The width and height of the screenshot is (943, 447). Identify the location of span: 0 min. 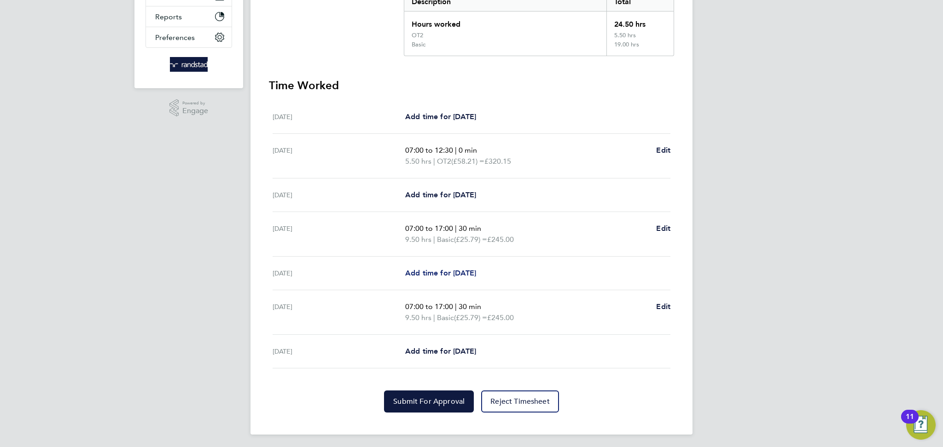
(468, 150).